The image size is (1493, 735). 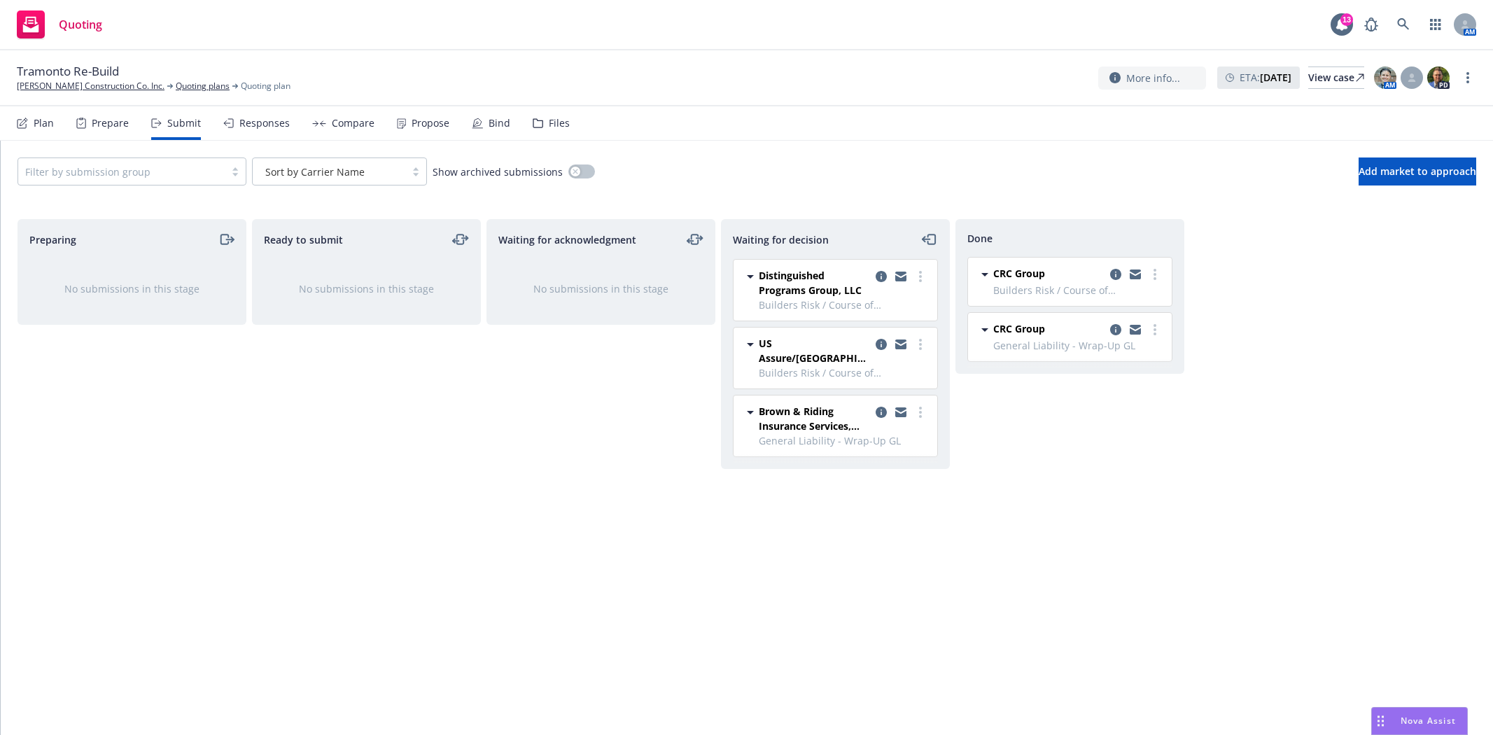 I want to click on span: Add market to approach, so click(x=1417, y=171).